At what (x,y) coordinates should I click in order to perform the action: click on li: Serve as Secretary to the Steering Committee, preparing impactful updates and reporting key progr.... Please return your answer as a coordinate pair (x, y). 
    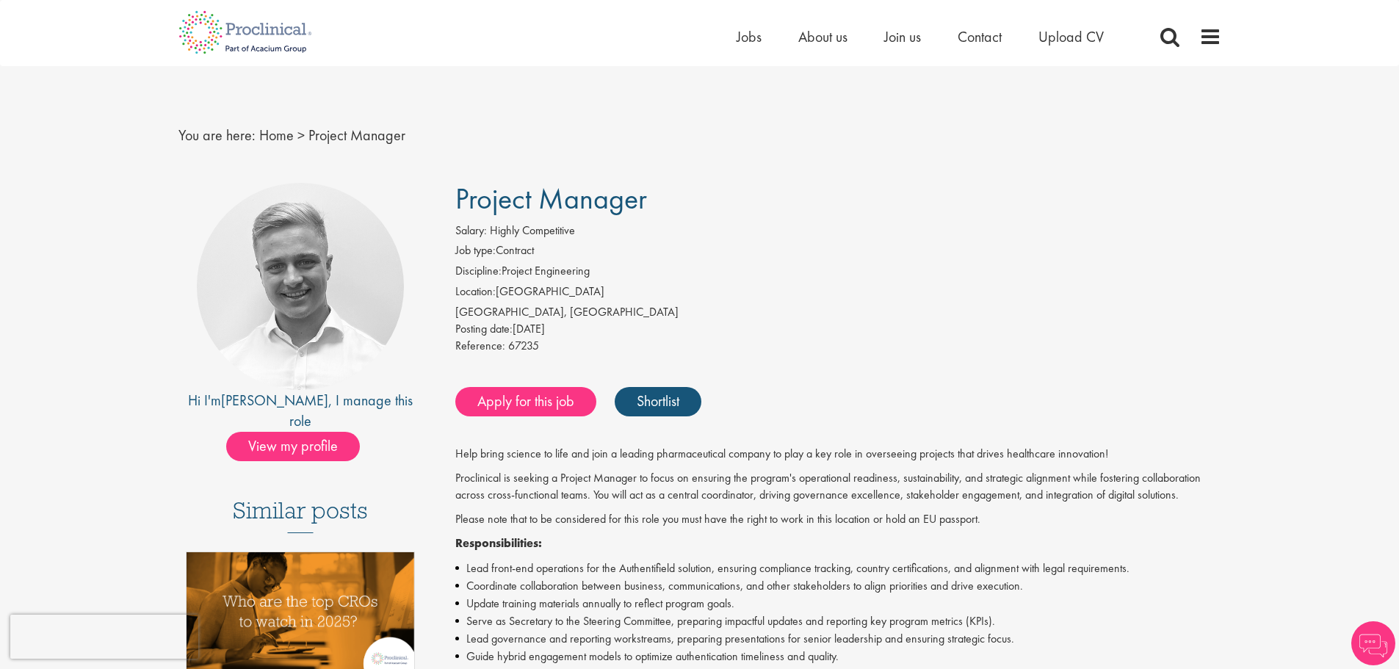
    Looking at the image, I should click on (838, 621).